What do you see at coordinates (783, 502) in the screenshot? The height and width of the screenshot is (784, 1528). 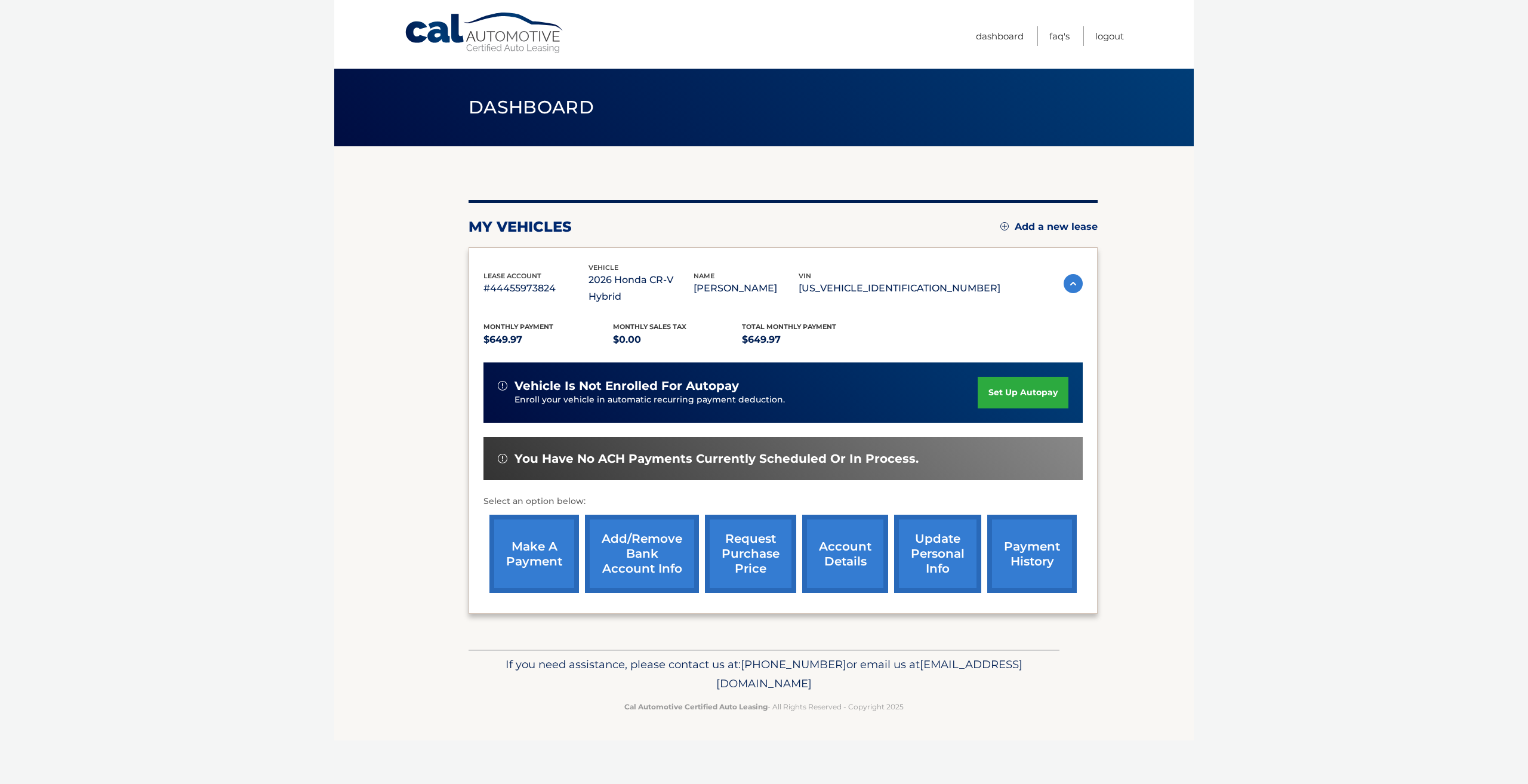 I see `p: Select an option below:` at bounding box center [783, 502].